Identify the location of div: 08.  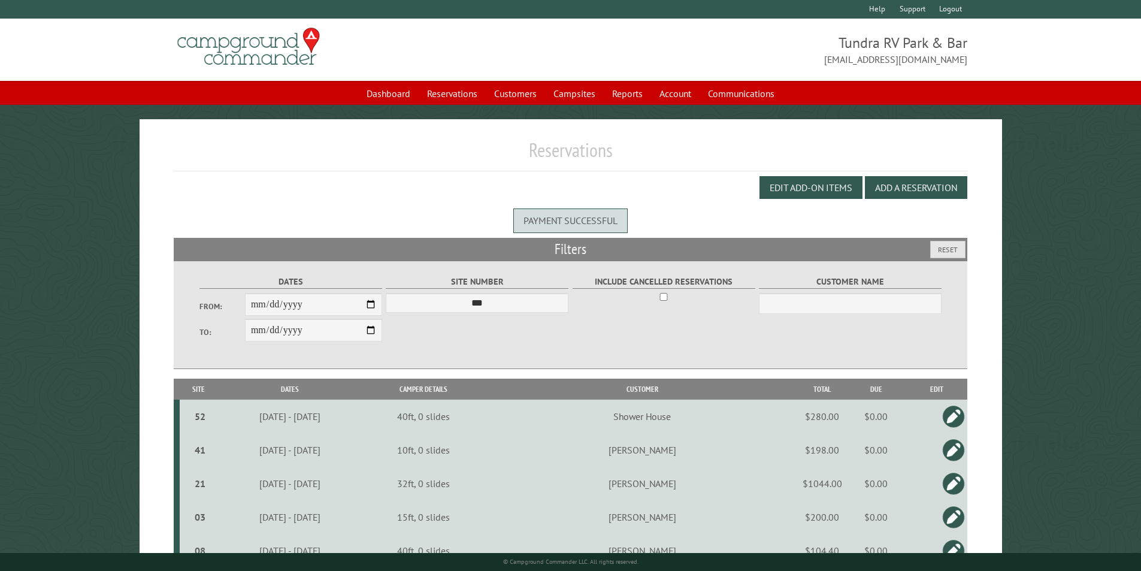
(200, 551).